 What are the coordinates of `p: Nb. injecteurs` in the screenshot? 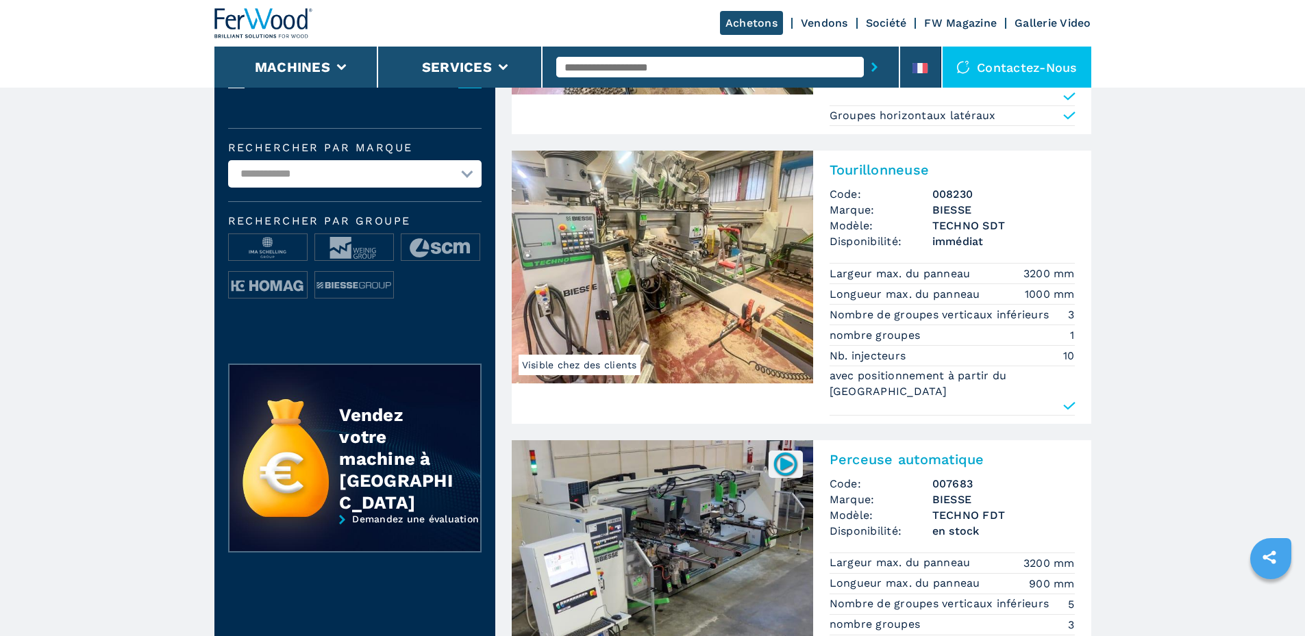 It's located at (869, 356).